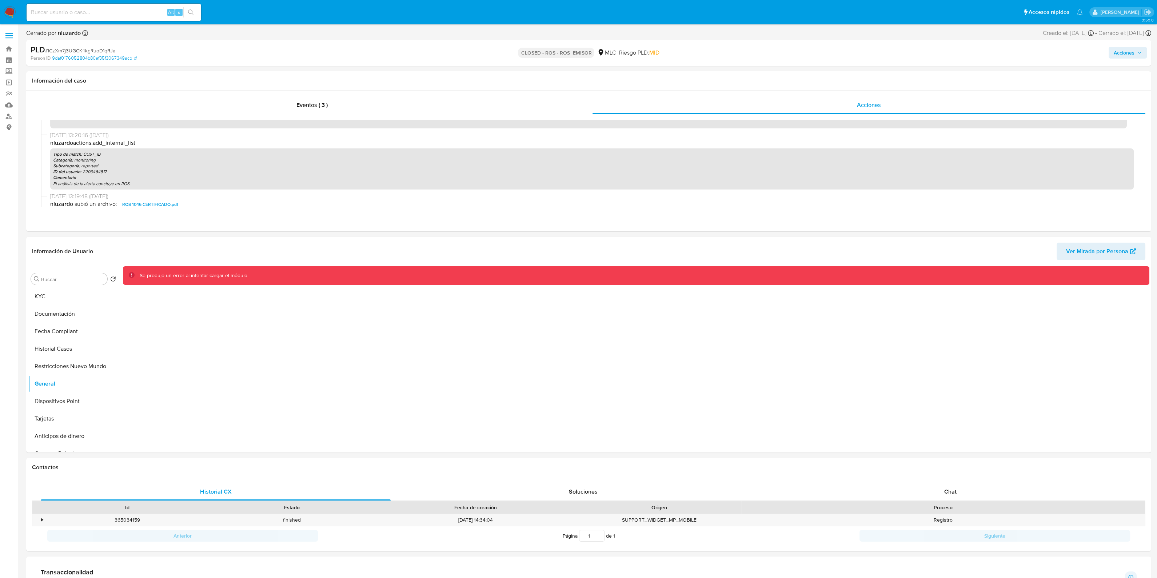 This screenshot has width=1157, height=578. What do you see at coordinates (614, 536) in the screenshot?
I see `span: 1` at bounding box center [614, 536].